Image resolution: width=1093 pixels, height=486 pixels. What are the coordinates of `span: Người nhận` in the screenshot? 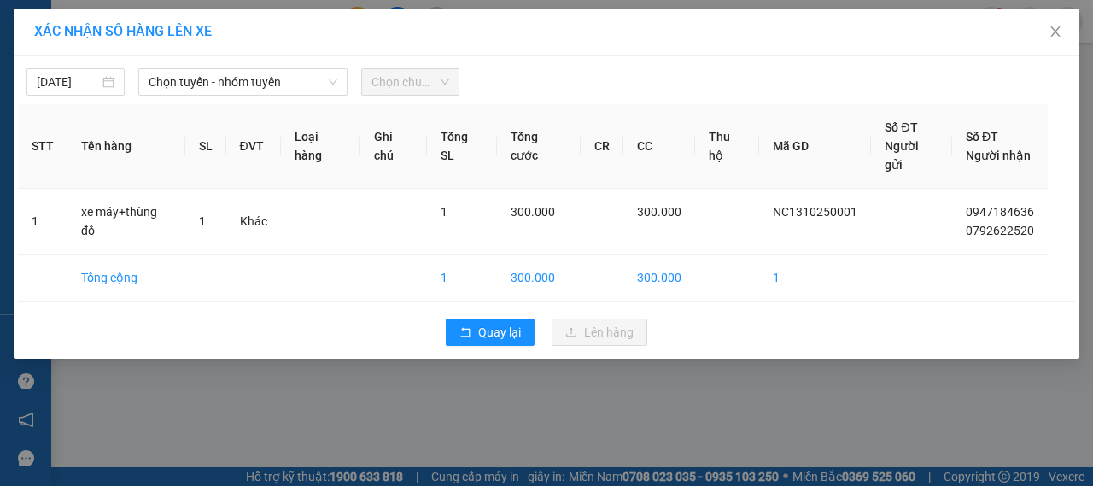 It's located at (998, 155).